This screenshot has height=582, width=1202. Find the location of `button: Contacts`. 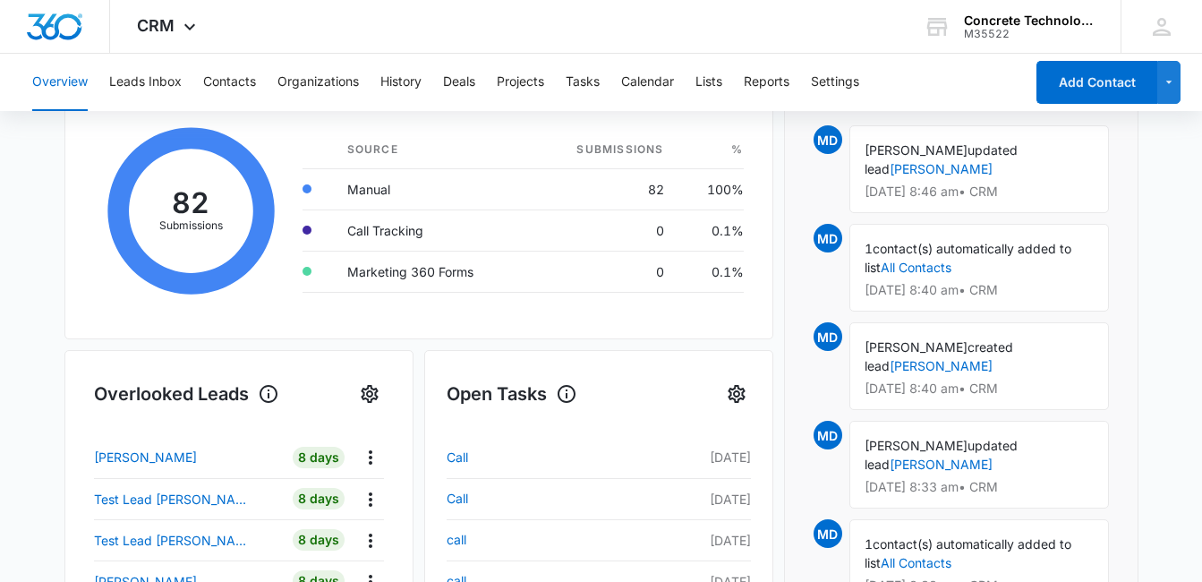

button: Contacts is located at coordinates (229, 82).